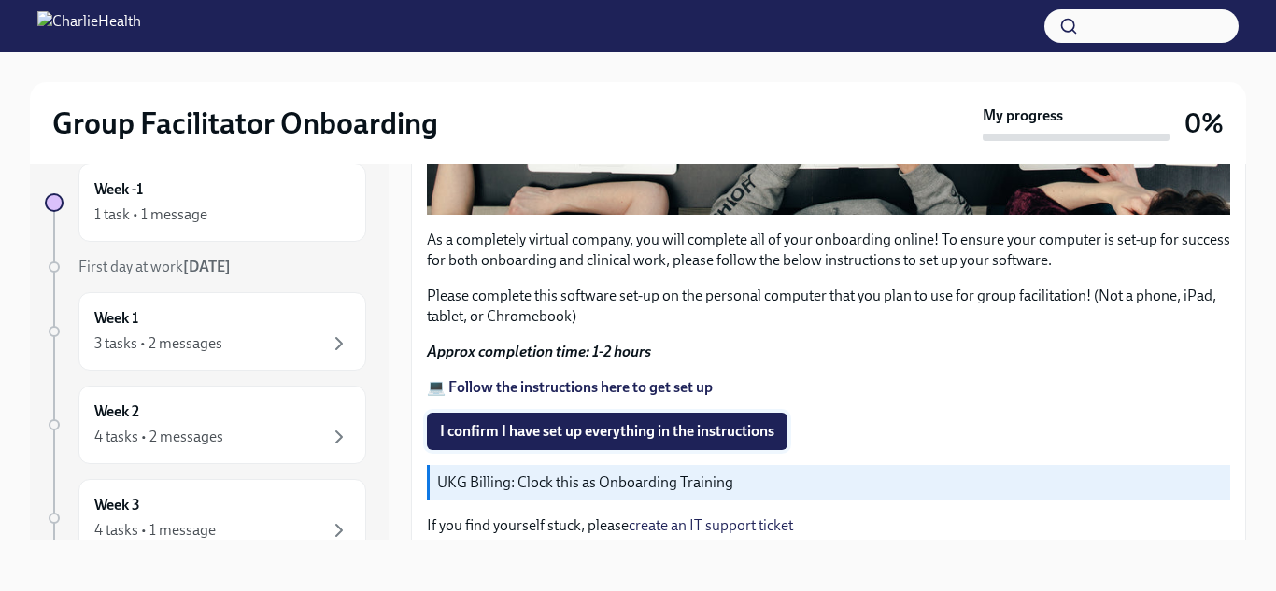  Describe the element at coordinates (117, 505) in the screenshot. I see `h6: Week 3` at that location.